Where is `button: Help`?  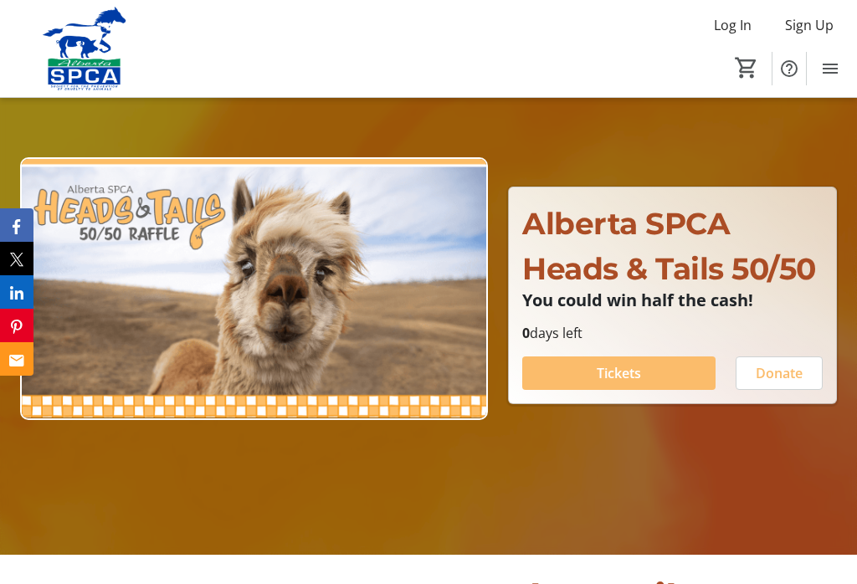
button: Help is located at coordinates (789, 69).